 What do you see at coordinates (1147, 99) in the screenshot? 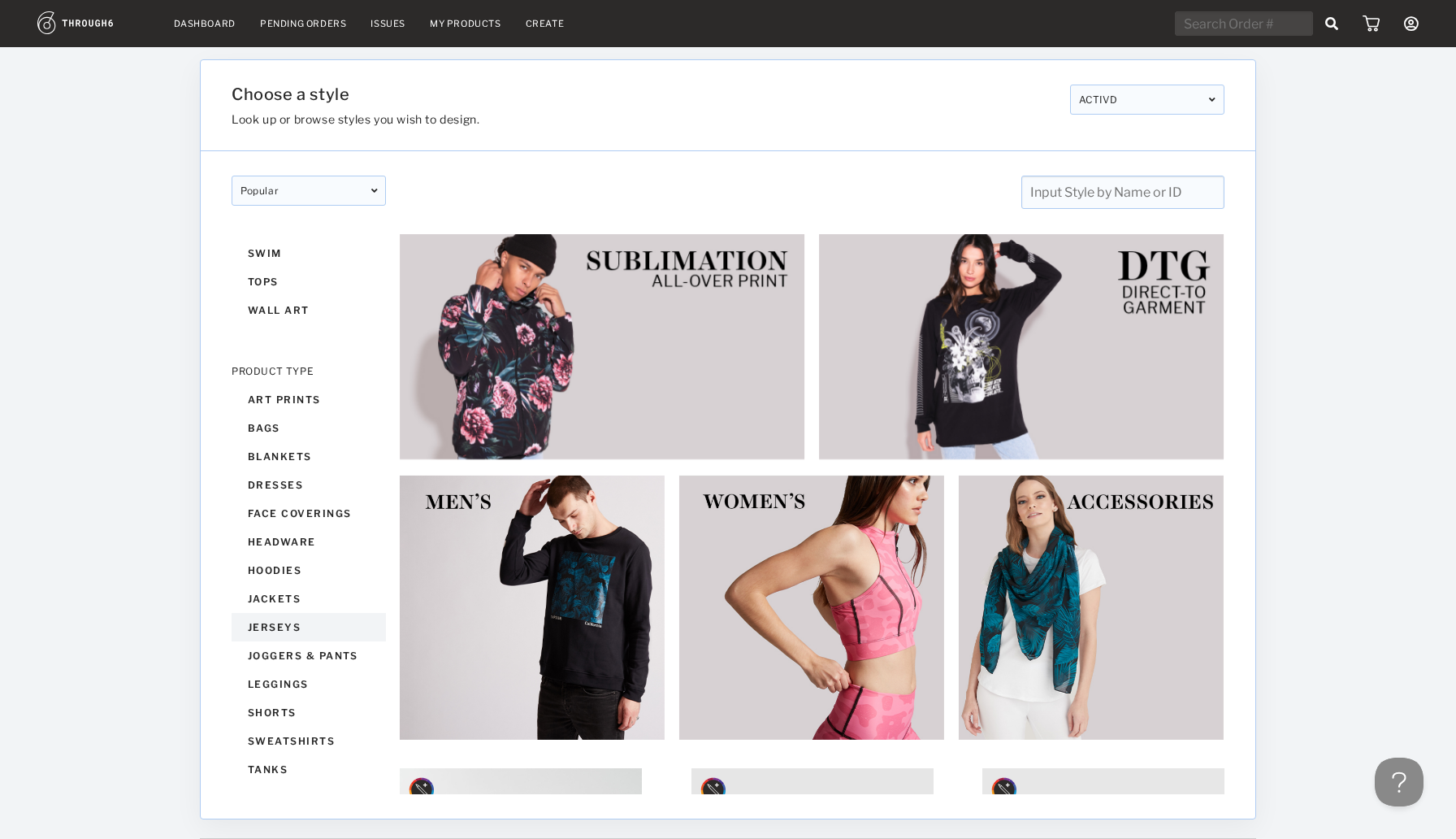
I see `div: ACTIVD` at bounding box center [1147, 99].